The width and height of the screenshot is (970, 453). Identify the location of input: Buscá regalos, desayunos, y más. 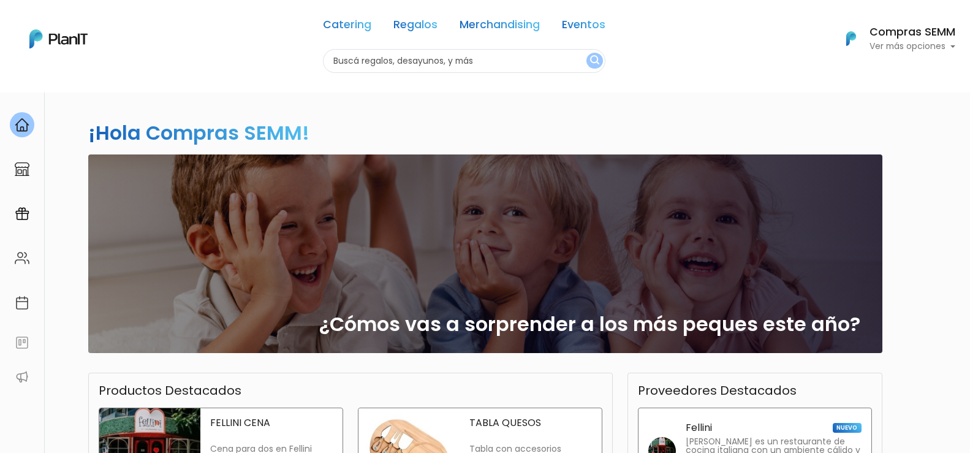
(464, 61).